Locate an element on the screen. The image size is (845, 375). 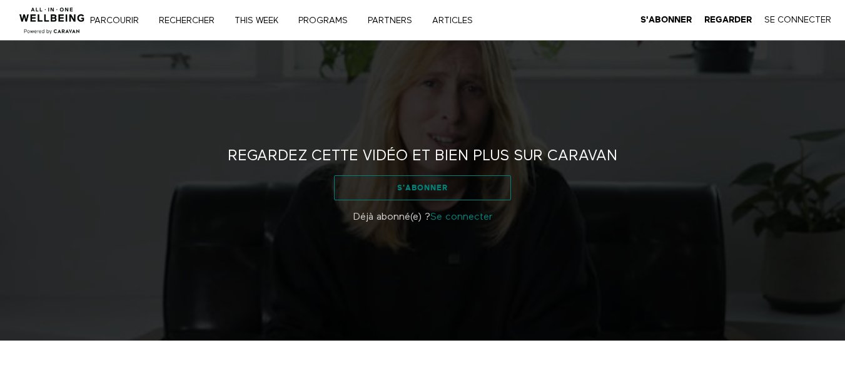
a: Se connecter is located at coordinates (461, 217).